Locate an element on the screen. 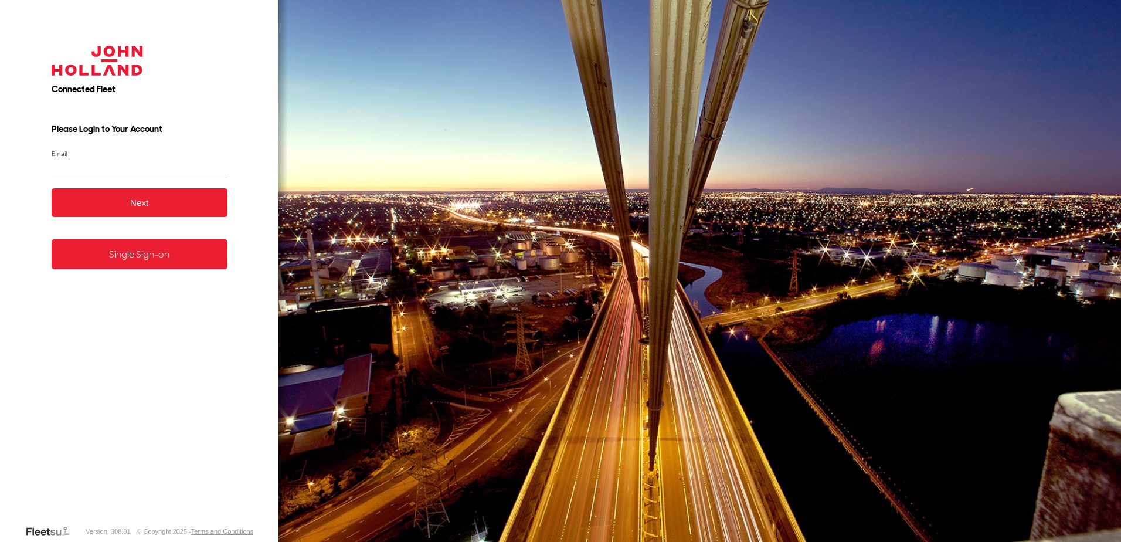  a: Visit our Website is located at coordinates (52, 531).